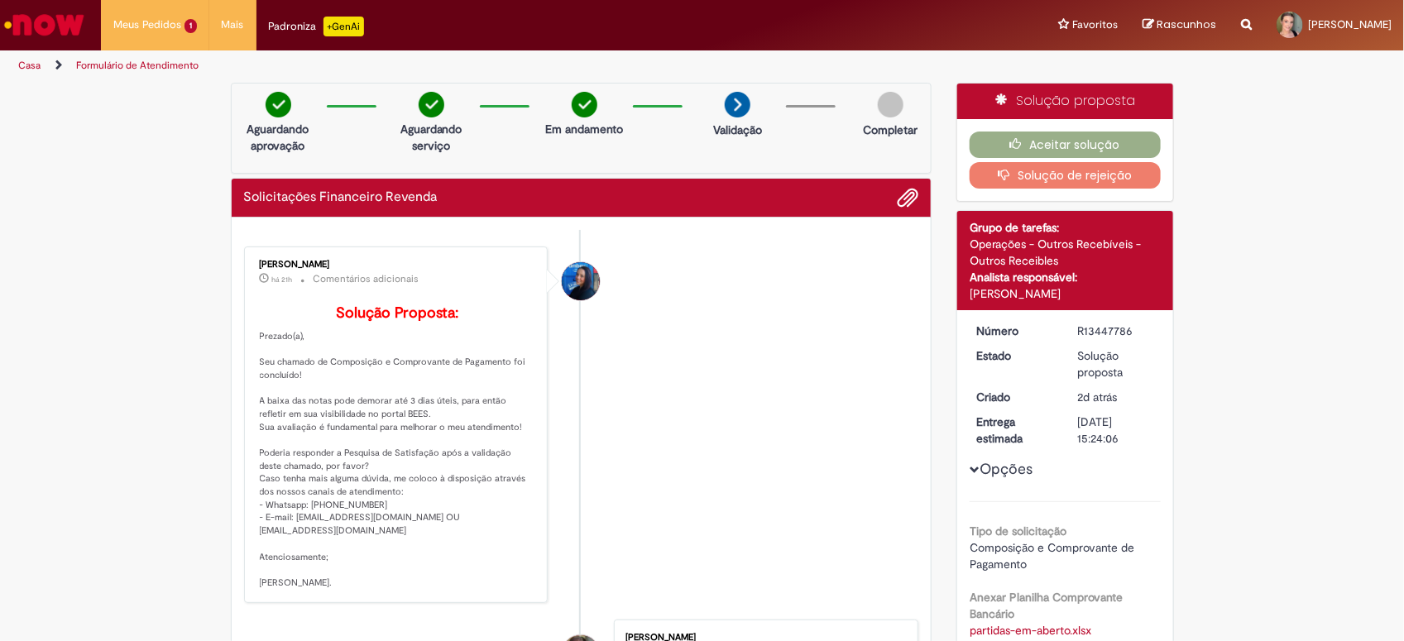  Describe the element at coordinates (137, 65) in the screenshot. I see `a: Formulário de Atendimento` at that location.